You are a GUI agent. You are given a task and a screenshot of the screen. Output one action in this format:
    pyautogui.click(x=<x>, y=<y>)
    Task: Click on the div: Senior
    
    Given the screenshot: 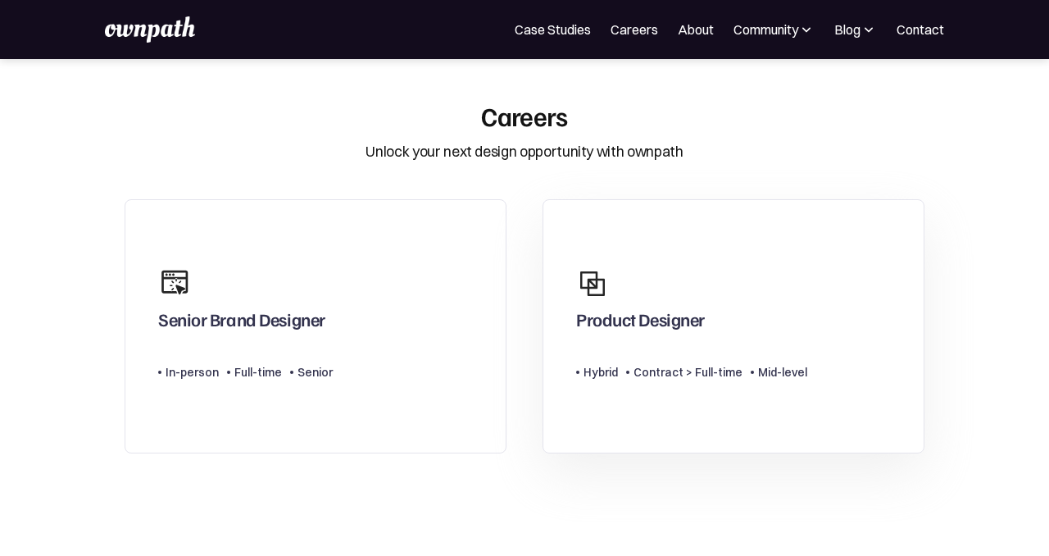 What is the action you would take?
    pyautogui.click(x=315, y=372)
    